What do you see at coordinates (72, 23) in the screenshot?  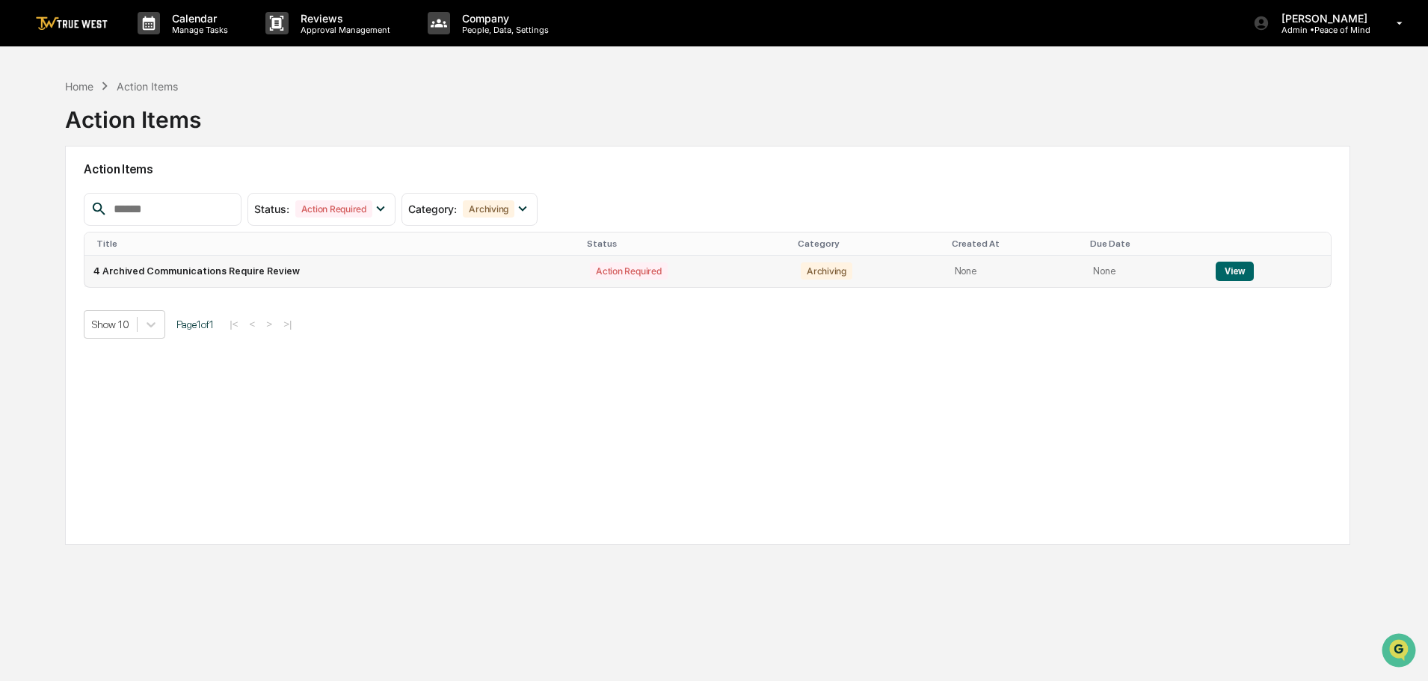 I see `img: logo` at bounding box center [72, 23].